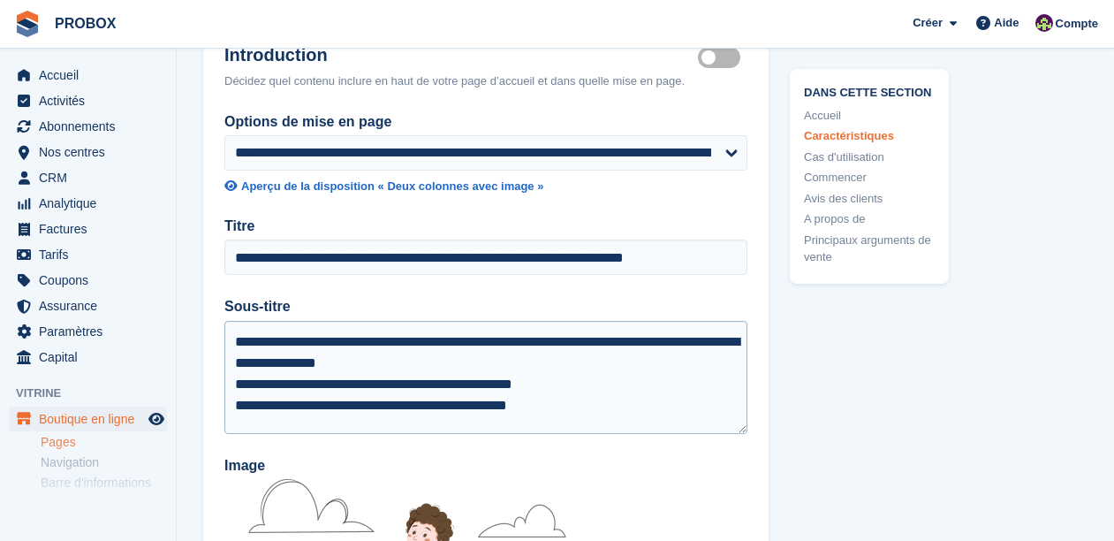  Describe the element at coordinates (92, 75) in the screenshot. I see `span: Accueil` at that location.